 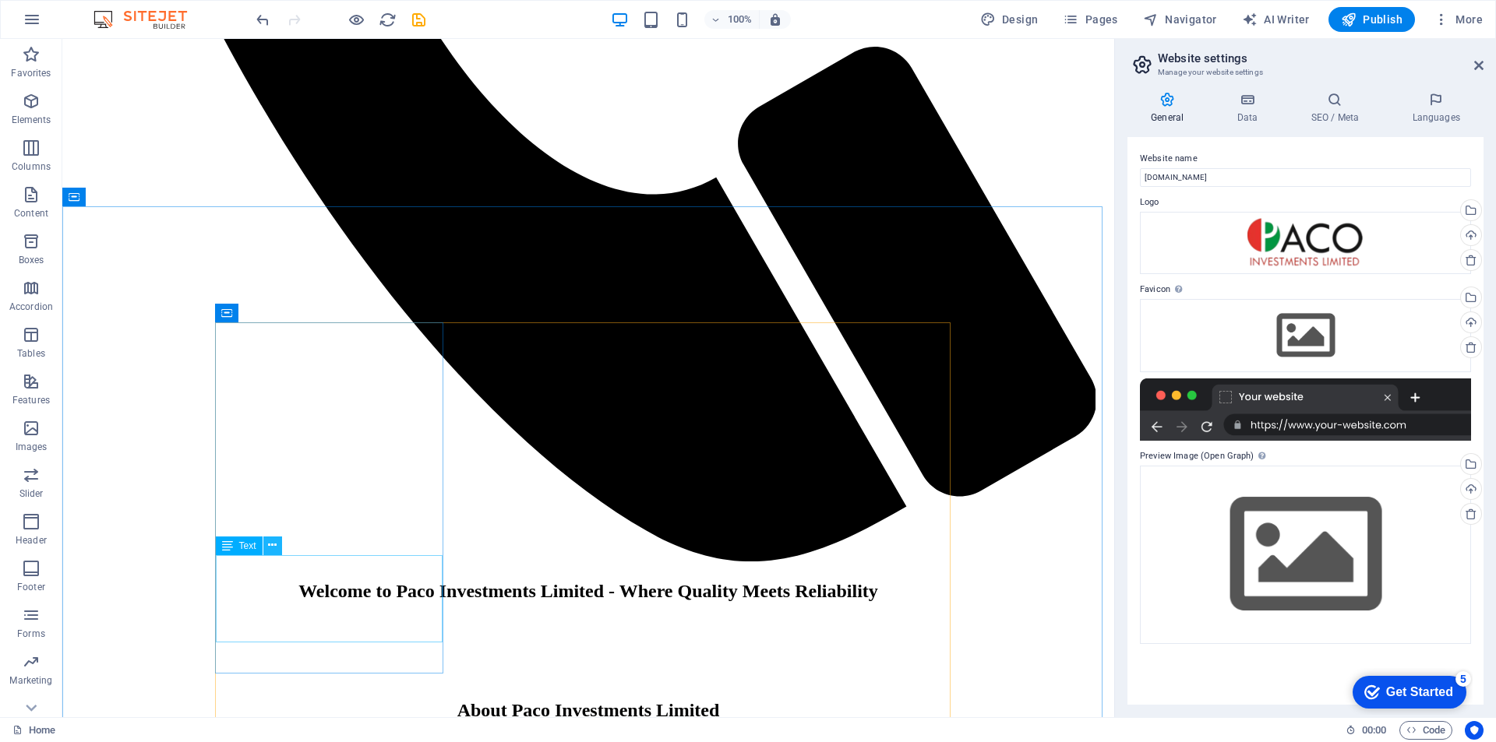 What do you see at coordinates (31, 494) in the screenshot?
I see `p: Slider` at bounding box center [31, 494].